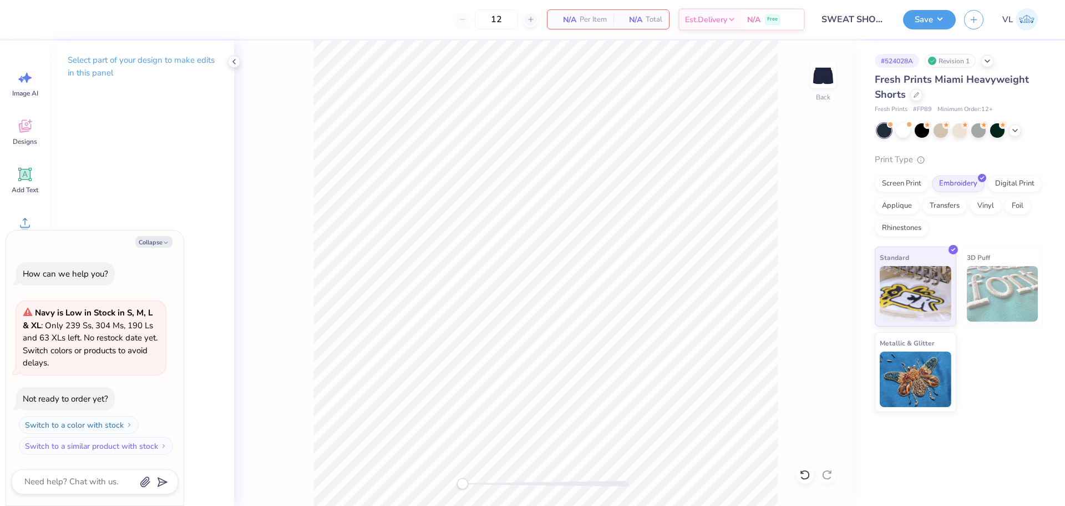 This screenshot has height=506, width=1065. Describe the element at coordinates (25, 93) in the screenshot. I see `span: Image AI` at that location.